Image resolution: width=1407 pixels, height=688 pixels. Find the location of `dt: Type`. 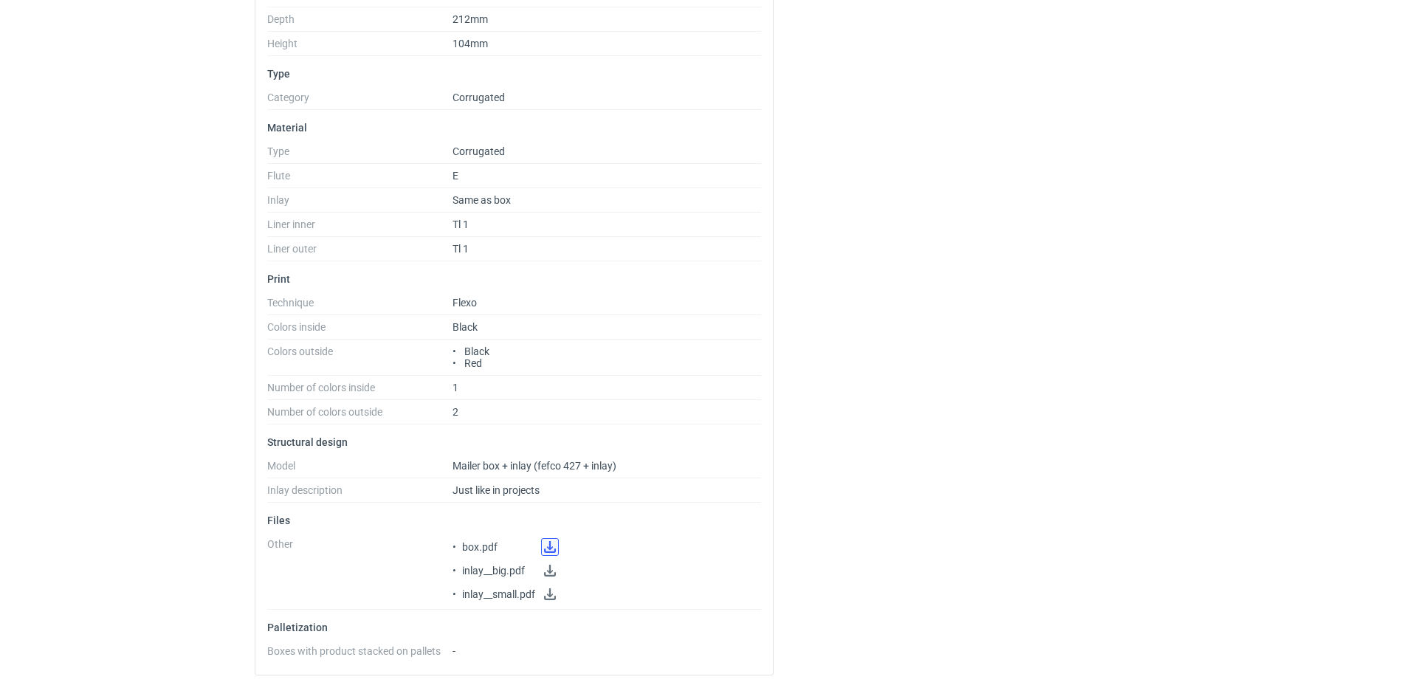

dt: Type is located at coordinates (360, 154).